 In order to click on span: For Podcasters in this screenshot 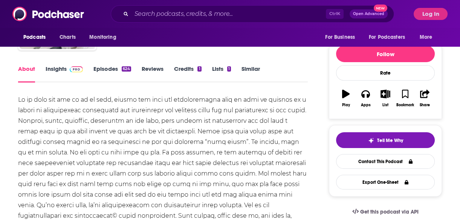, I will do `click(387, 37)`.